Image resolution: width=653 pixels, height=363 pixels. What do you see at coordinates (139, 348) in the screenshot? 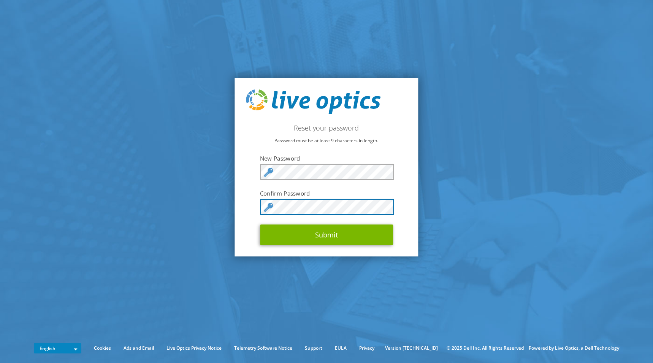
I see `a: Ads and Email` at bounding box center [139, 348].